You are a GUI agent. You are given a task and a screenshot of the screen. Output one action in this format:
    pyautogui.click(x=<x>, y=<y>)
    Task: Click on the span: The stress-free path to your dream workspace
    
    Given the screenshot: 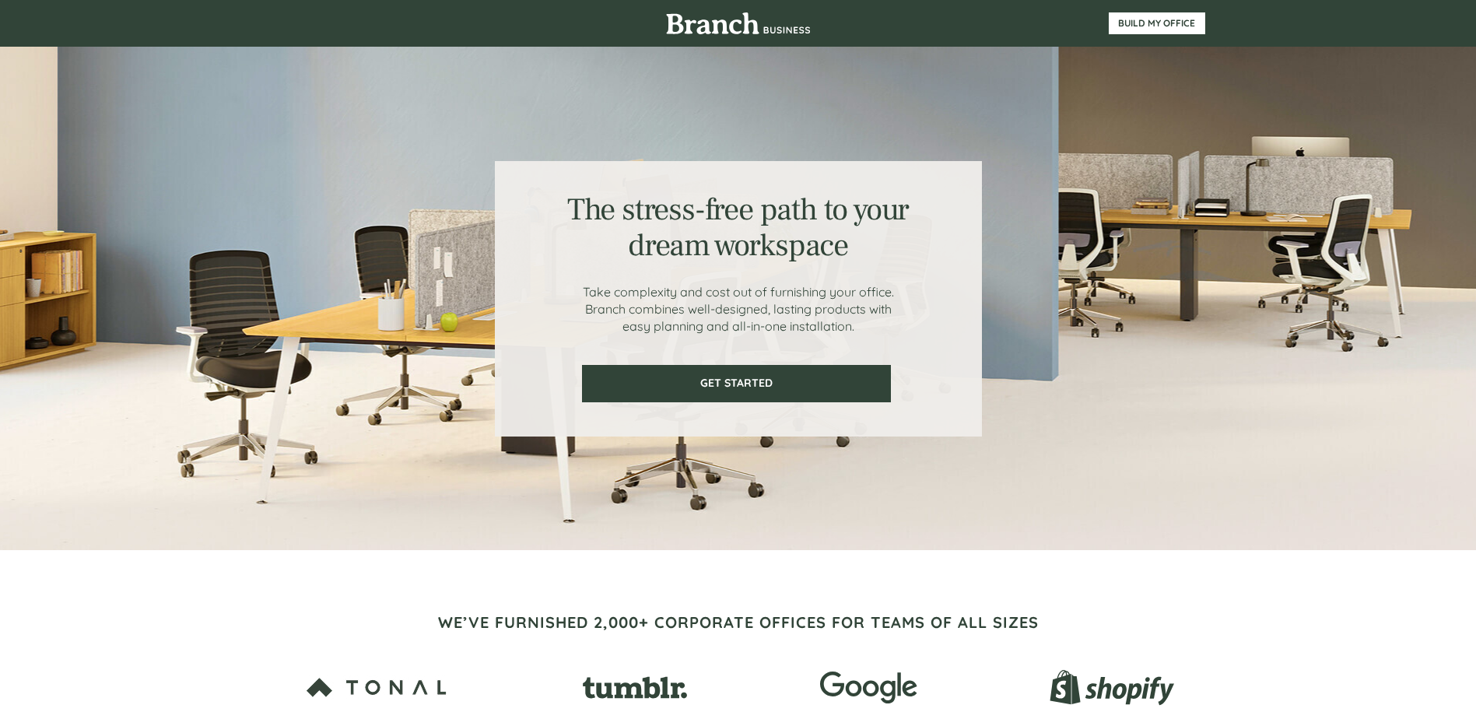 What is the action you would take?
    pyautogui.click(x=737, y=227)
    